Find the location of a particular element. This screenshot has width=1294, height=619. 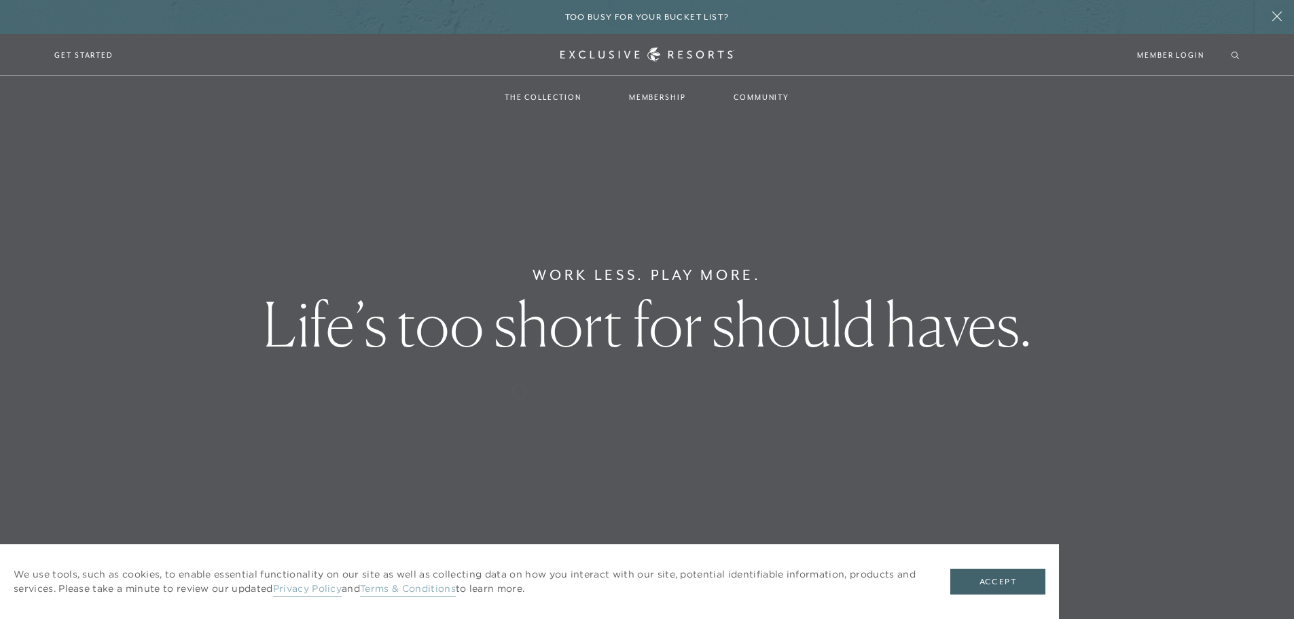

p: We use tools, such as cookies, to enable essential functionality on our site as well as collectin... is located at coordinates (468, 581).